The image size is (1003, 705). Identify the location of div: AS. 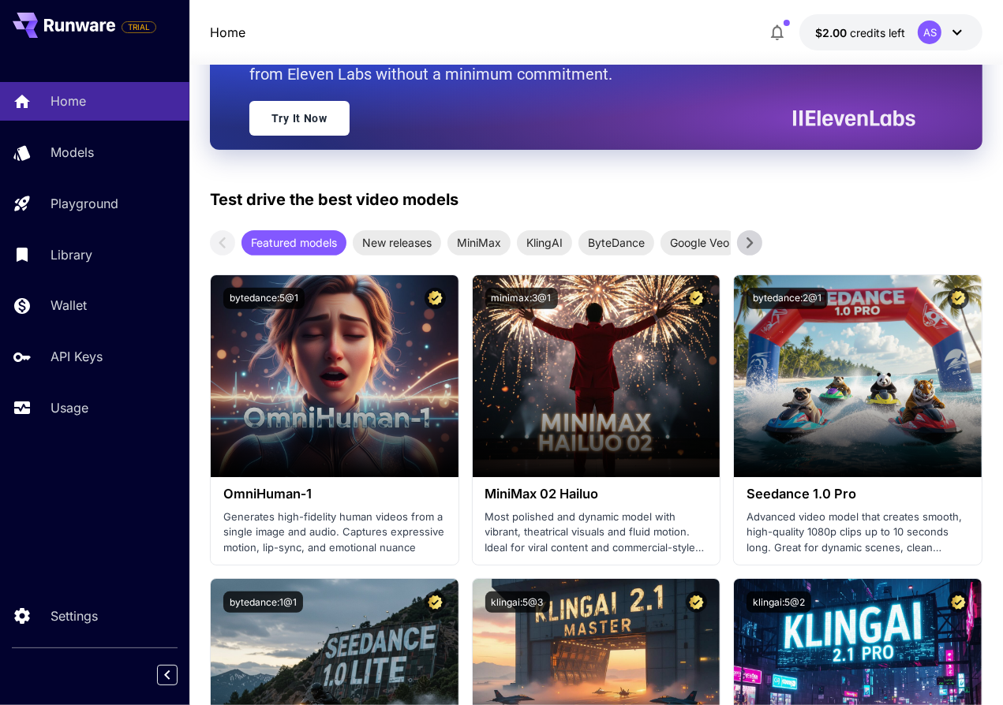
(929, 32).